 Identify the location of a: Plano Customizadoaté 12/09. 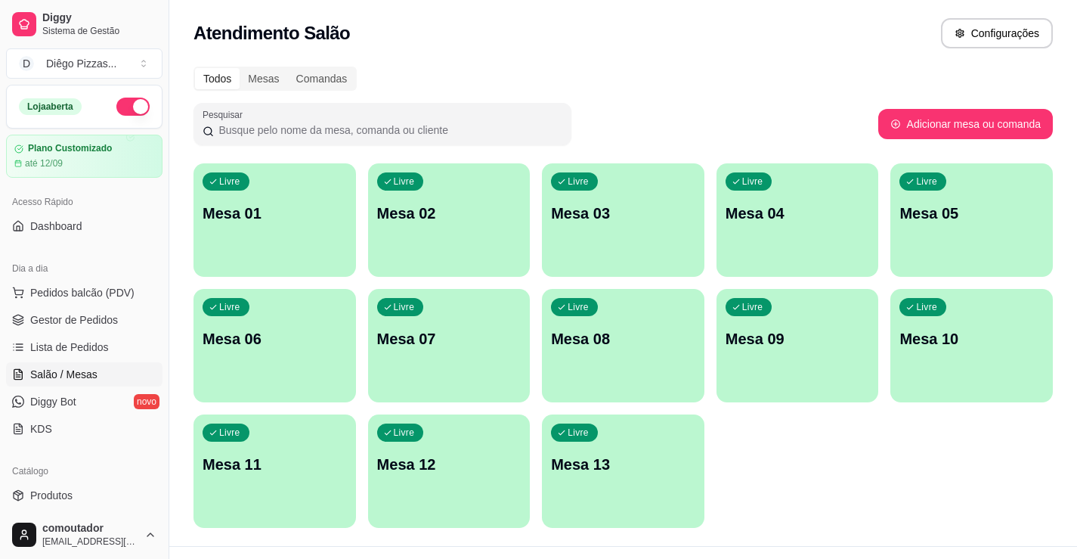
(84, 156).